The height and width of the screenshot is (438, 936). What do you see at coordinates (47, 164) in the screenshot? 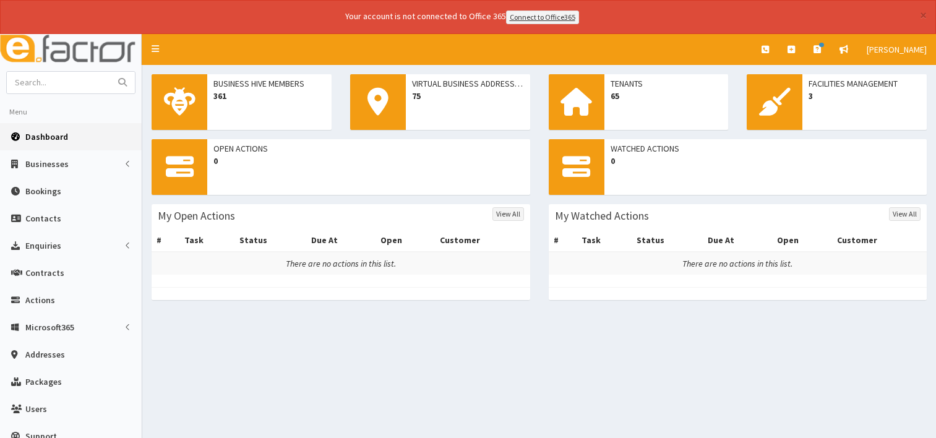
I see `span: Businesses` at bounding box center [47, 164].